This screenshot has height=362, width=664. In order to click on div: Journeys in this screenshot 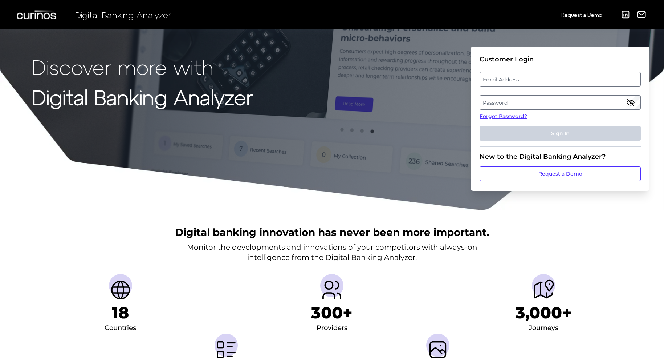, I will do `click(544, 328)`.